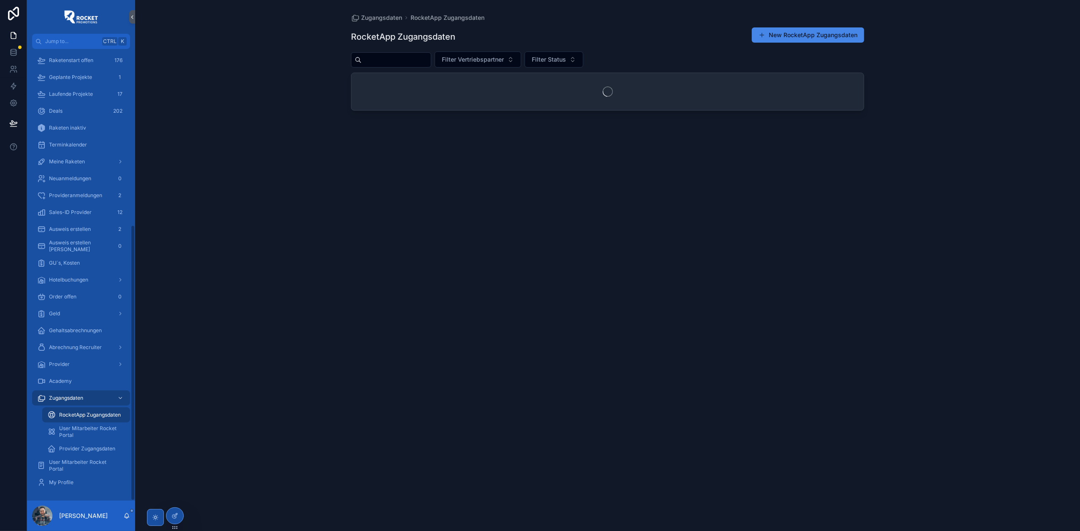 The image size is (1080, 531). I want to click on button: Jump to...CtrlK, so click(81, 41).